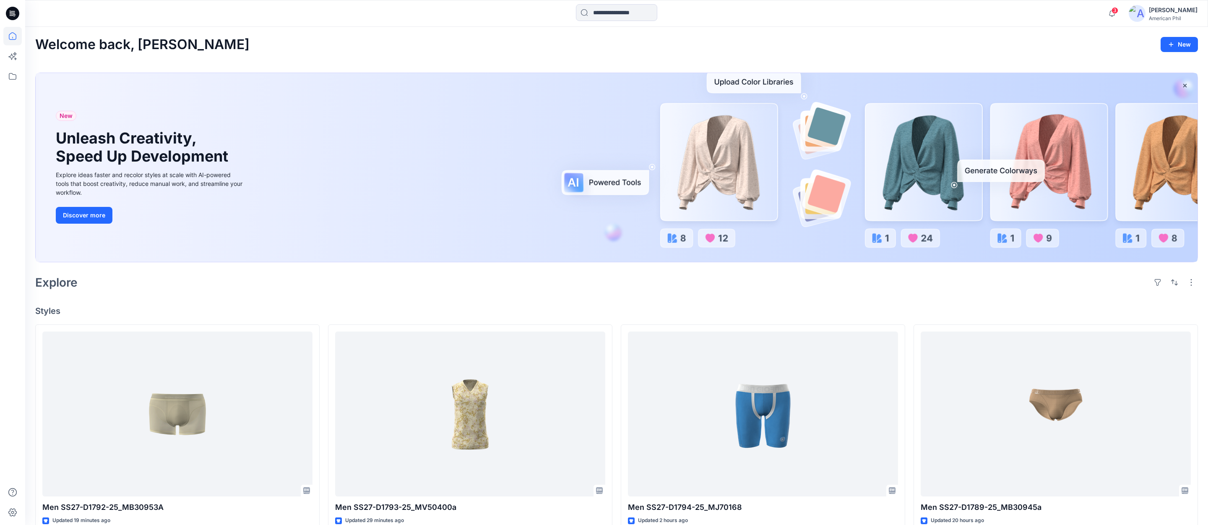  Describe the element at coordinates (150, 215) in the screenshot. I see `a: Discover more` at that location.